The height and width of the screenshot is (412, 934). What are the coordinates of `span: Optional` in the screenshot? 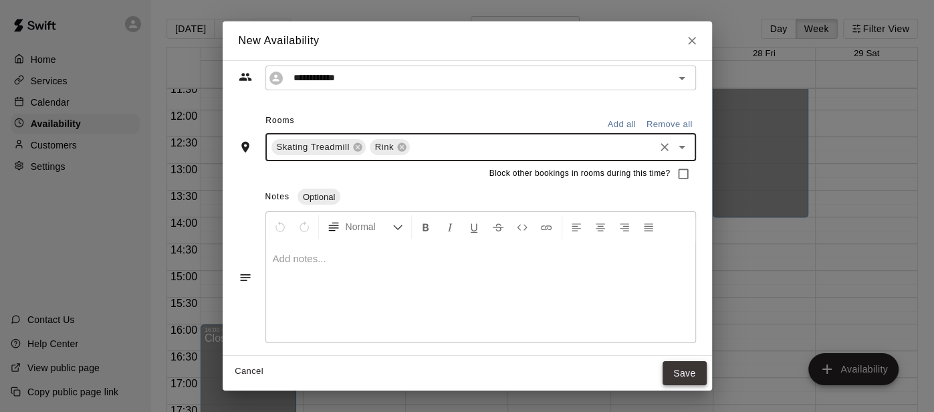 It's located at (319, 197).